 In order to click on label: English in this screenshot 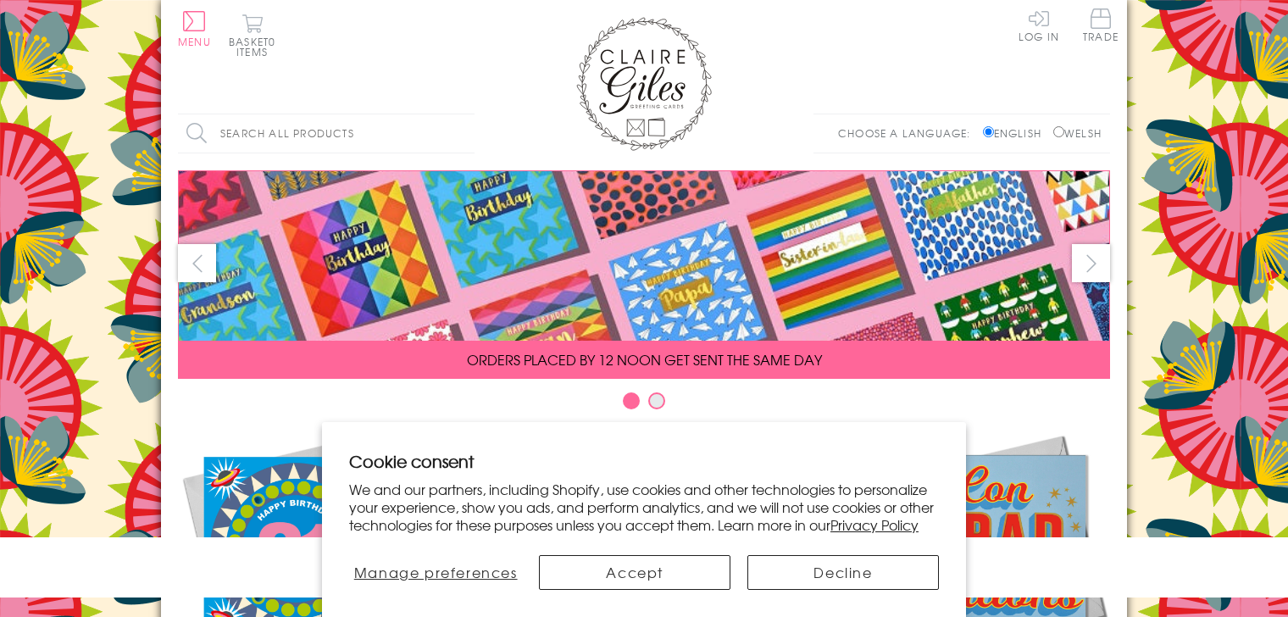, I will do `click(1016, 133)`.